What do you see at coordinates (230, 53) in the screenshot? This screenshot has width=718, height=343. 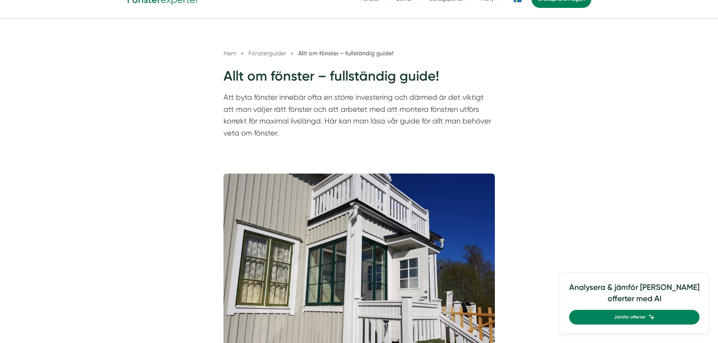 I see `span: Hem` at bounding box center [230, 53].